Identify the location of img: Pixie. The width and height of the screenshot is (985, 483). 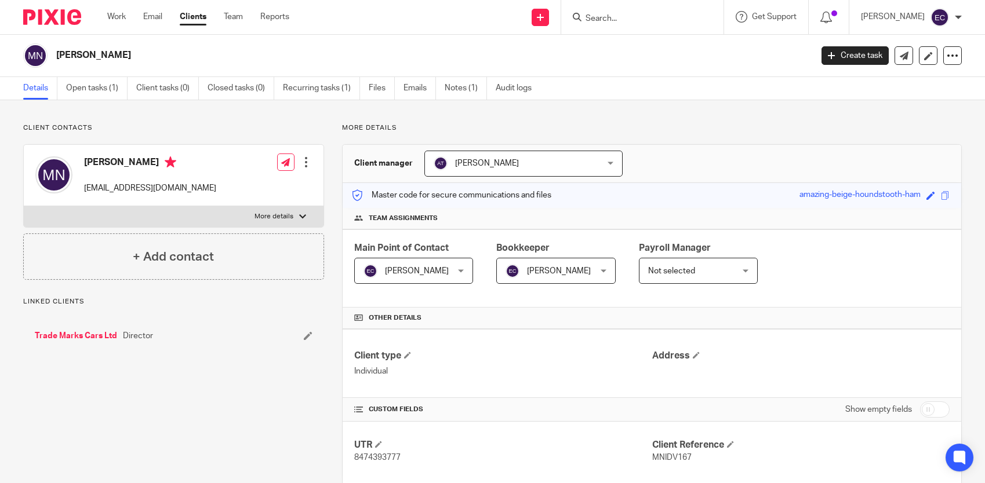
(52, 17).